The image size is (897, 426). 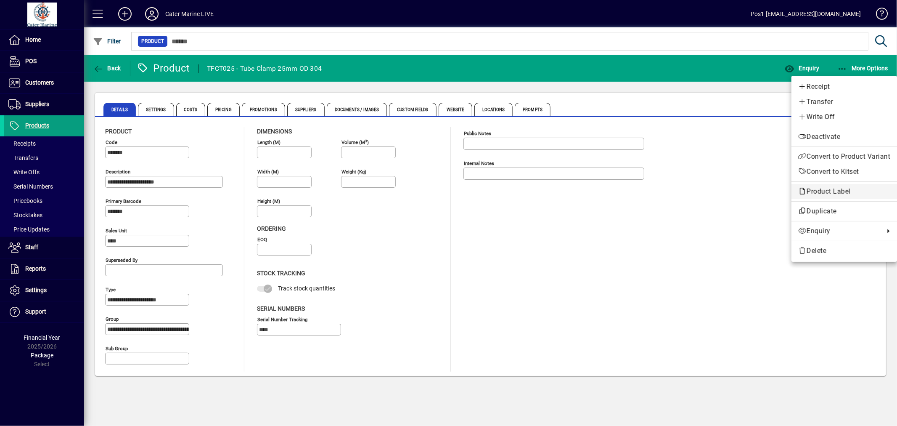 I want to click on span: Write Off, so click(x=844, y=117).